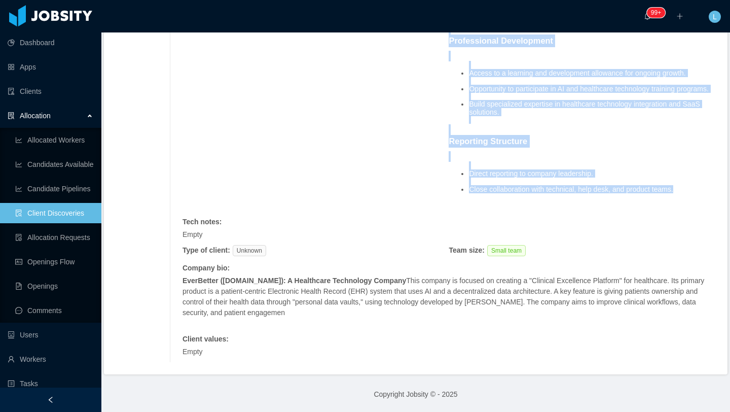 The width and height of the screenshot is (730, 412). What do you see at coordinates (592, 89) in the screenshot?
I see `li: Opportunity to participate in AI and healthcare technology training programs.` at bounding box center [592, 89].